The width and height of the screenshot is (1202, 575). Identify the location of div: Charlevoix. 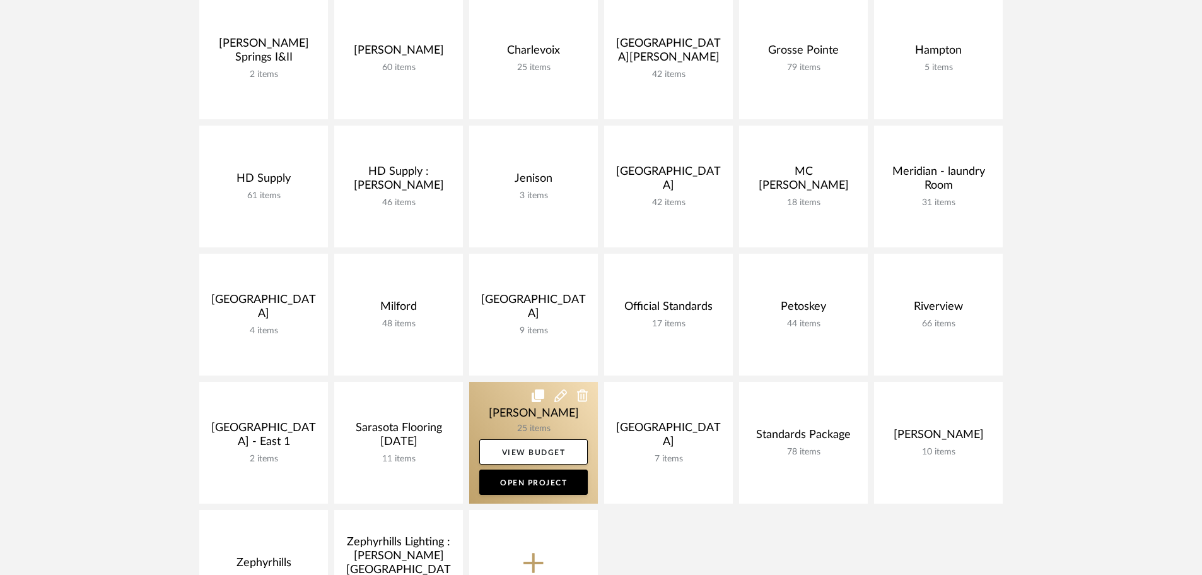
(534, 53).